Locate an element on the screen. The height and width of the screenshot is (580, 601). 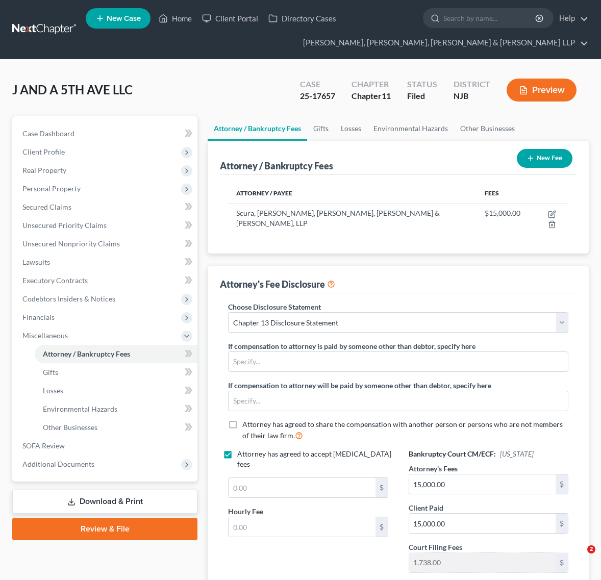
span: $15,000.00 is located at coordinates (503, 213).